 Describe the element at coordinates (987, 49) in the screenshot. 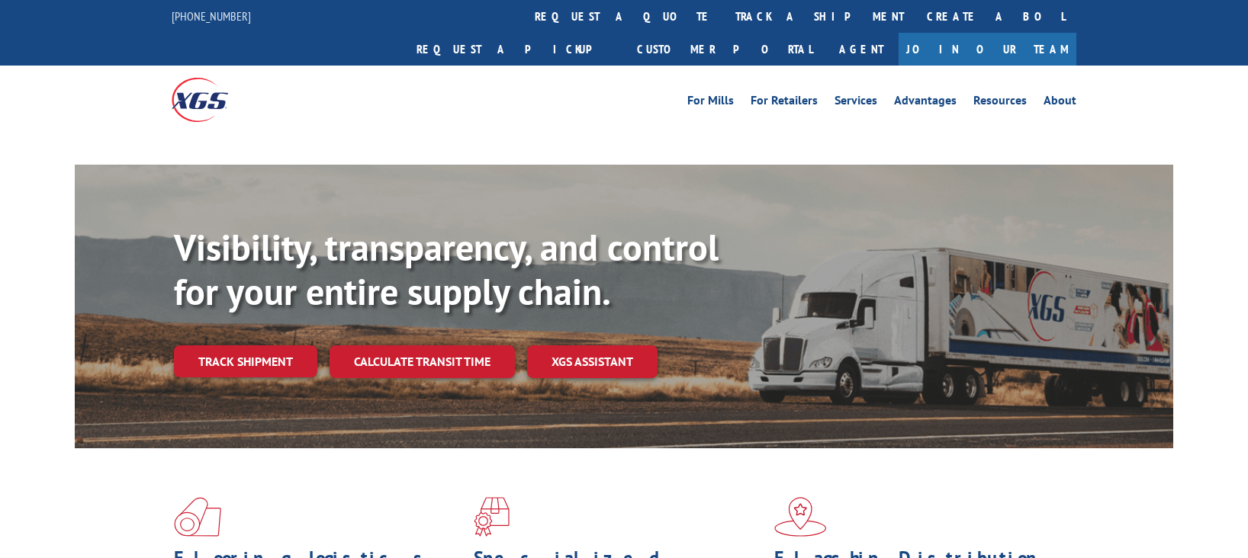

I see `a: Join Our Team` at that location.